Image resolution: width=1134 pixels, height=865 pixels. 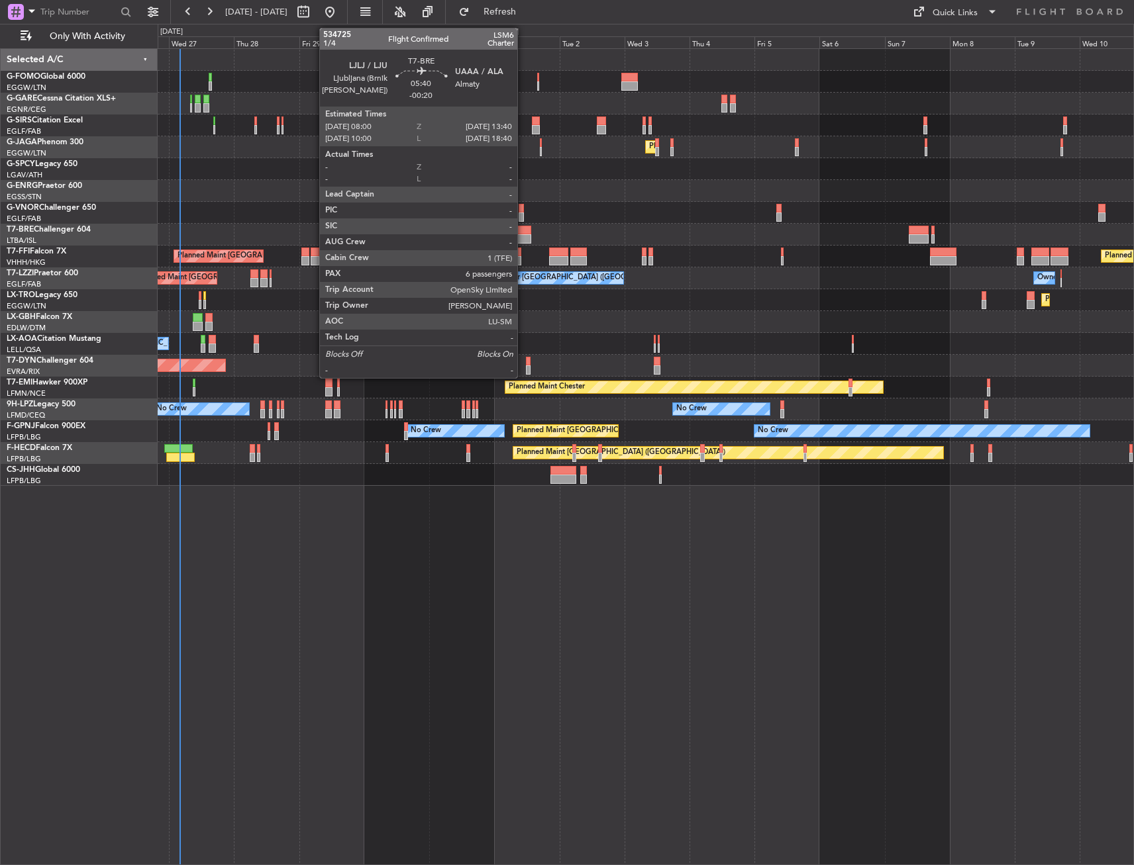 I want to click on a: G-JAGAPhenom 300, so click(x=45, y=142).